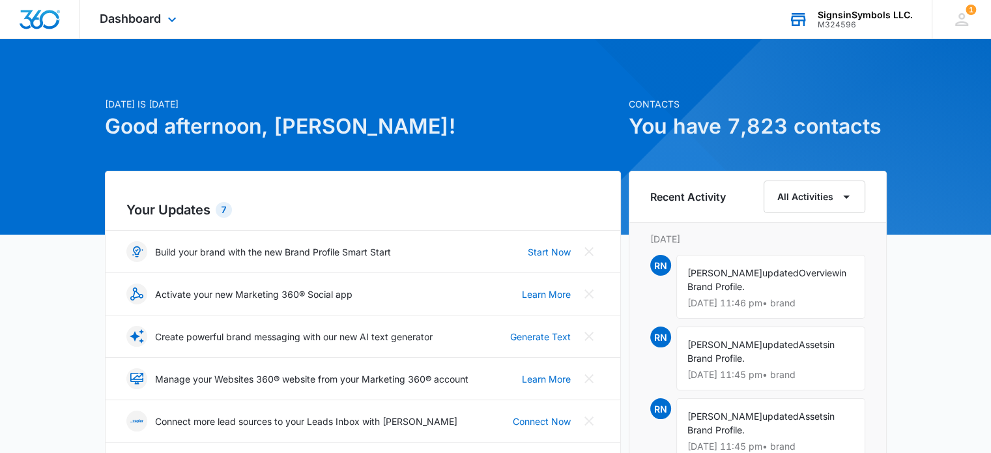 The image size is (991, 453). I want to click on p: Contacts, so click(758, 104).